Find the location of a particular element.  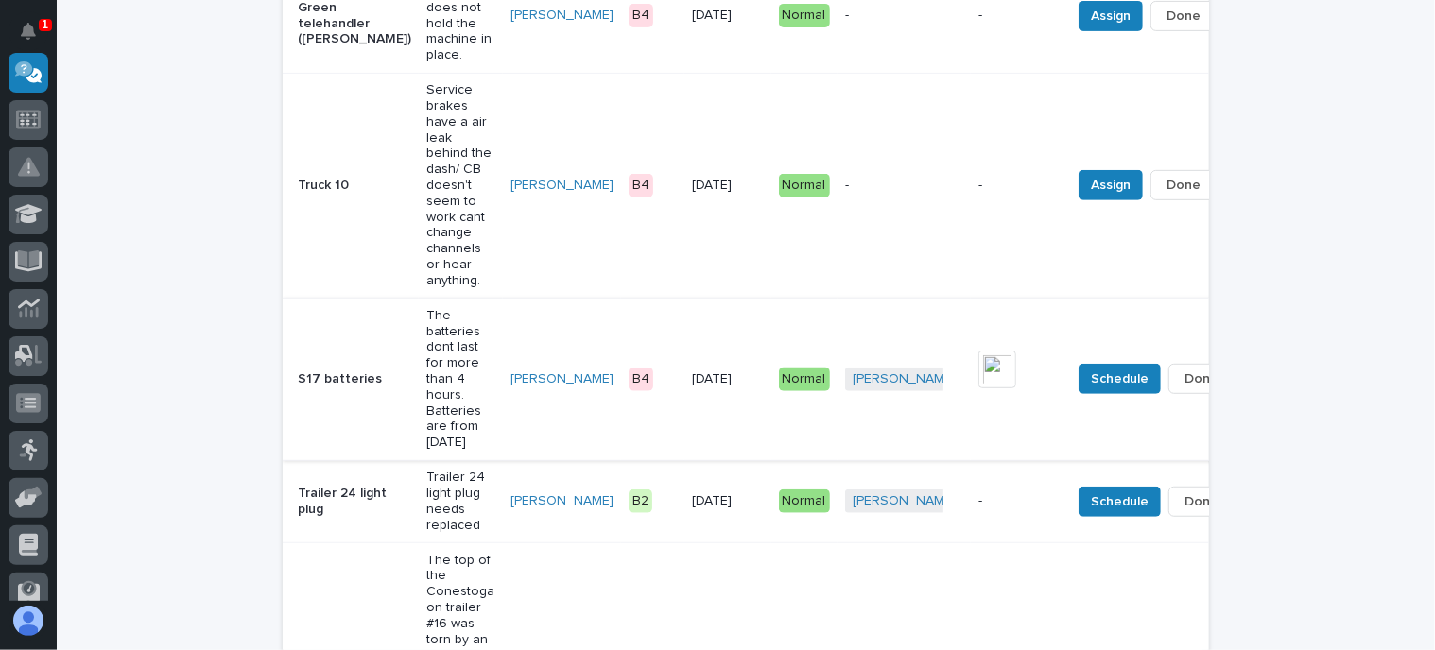

button: Notifications is located at coordinates (28, 31).